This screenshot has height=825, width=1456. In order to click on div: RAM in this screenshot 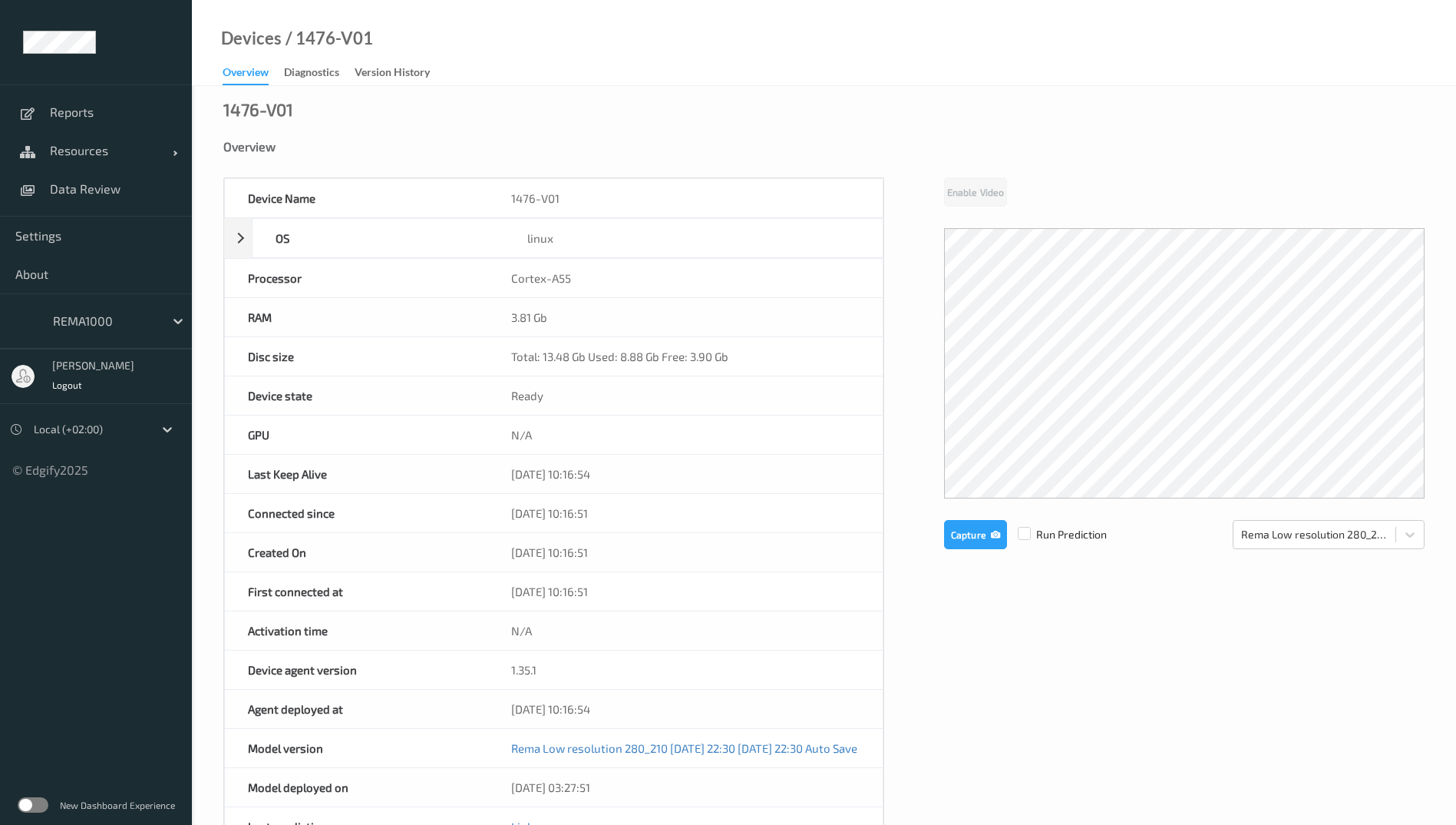, I will do `click(356, 317)`.